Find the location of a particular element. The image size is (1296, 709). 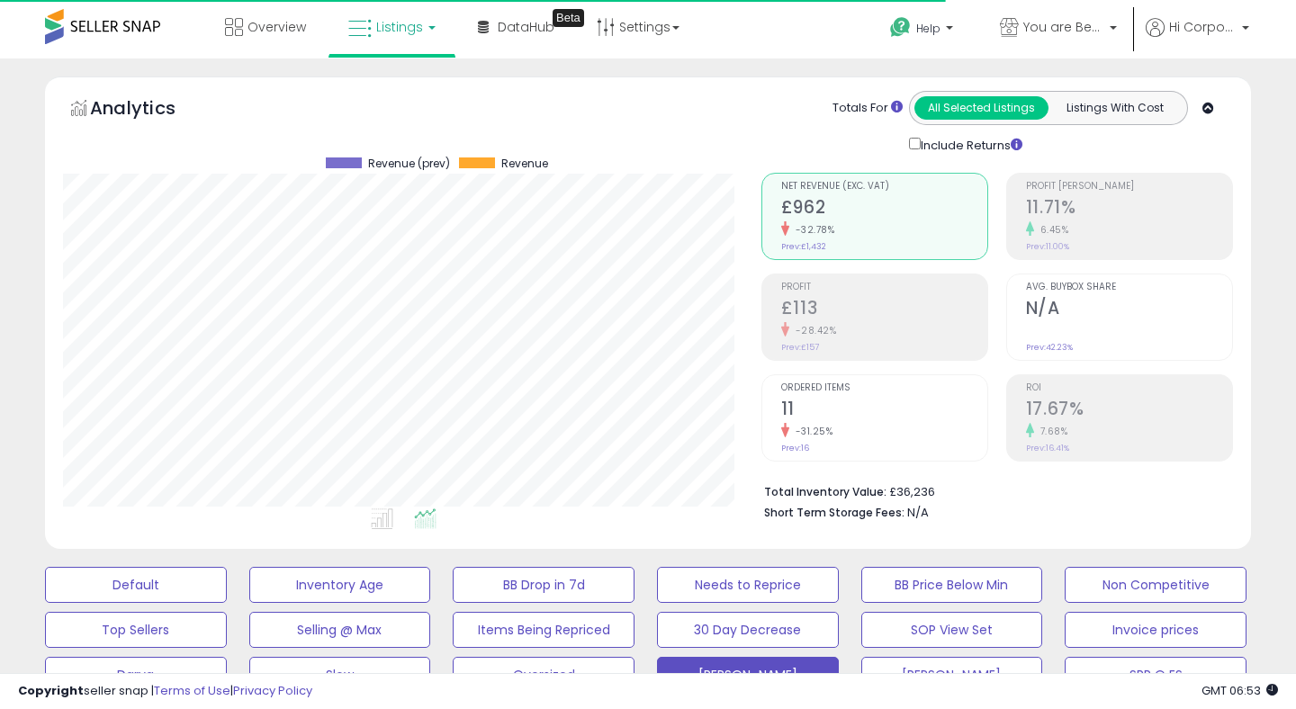

button: 30 Day Decrease is located at coordinates (748, 630).